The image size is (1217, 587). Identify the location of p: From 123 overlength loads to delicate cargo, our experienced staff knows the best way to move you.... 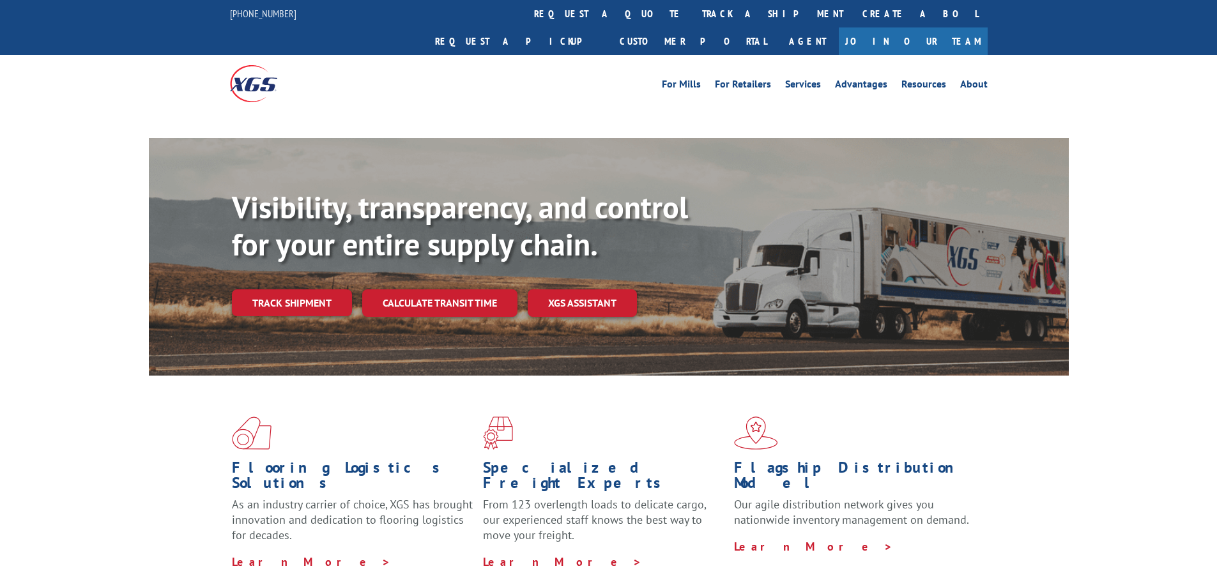
(604, 525).